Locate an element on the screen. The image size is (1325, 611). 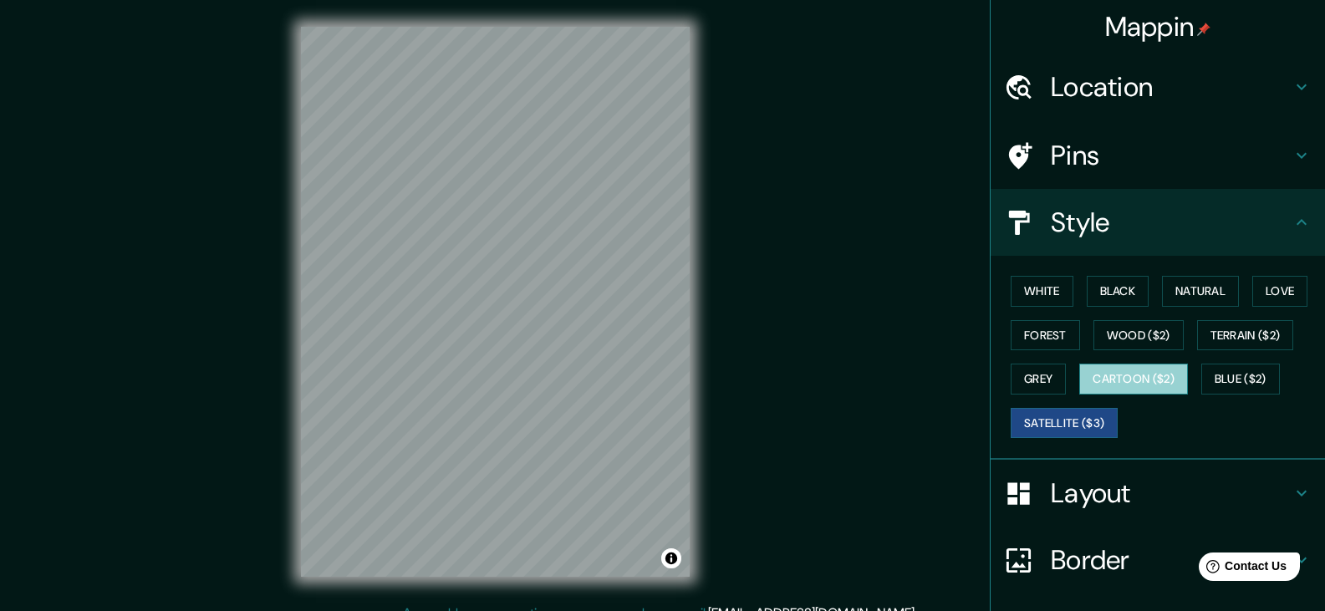
button: Satellite ($3) is located at coordinates (1064, 423).